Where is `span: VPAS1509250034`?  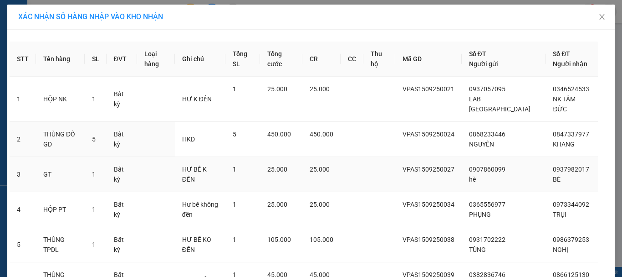
span: VPAS1509250034 is located at coordinates (429, 204).